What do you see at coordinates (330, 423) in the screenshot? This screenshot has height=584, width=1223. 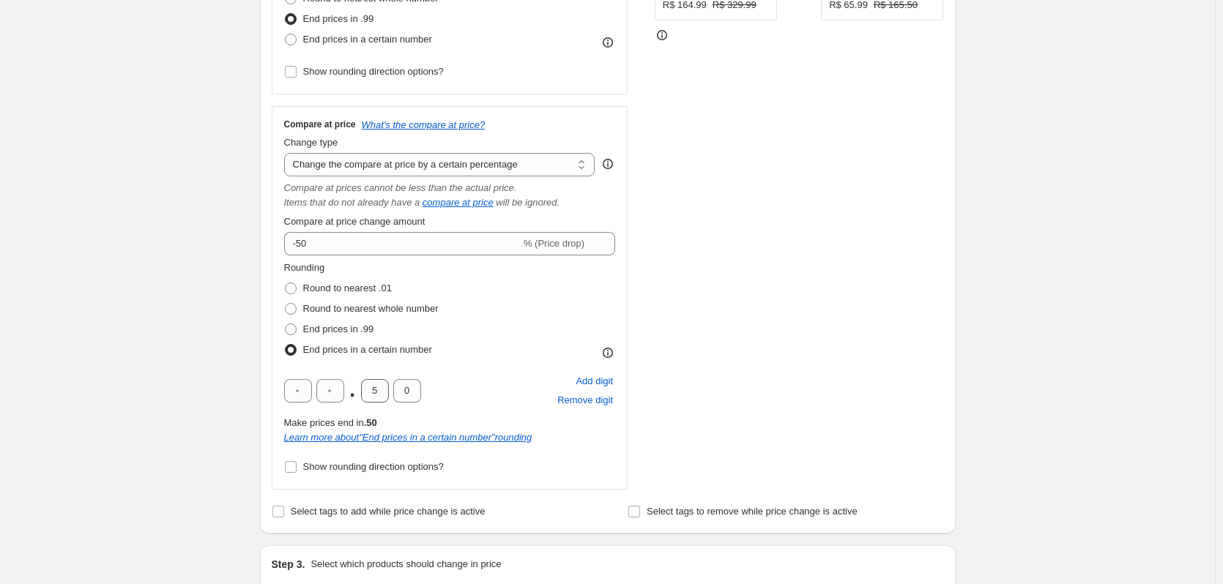 I see `span: Make prices end in` at bounding box center [330, 423].